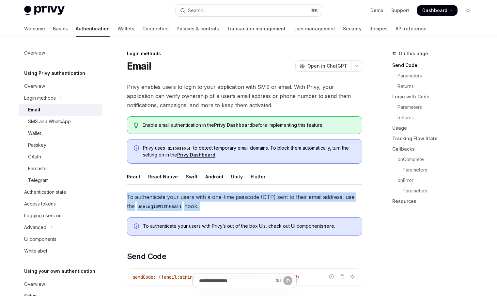 The image size is (497, 296). Describe the element at coordinates (323, 66) in the screenshot. I see `button: Open in ChatGPT` at that location.